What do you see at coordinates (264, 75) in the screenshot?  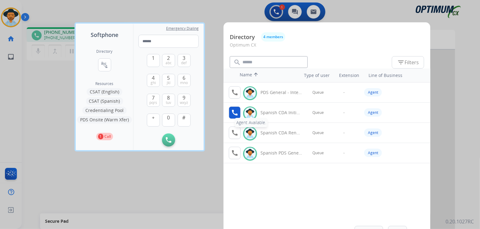 I see `th: Name` at bounding box center [264, 75].